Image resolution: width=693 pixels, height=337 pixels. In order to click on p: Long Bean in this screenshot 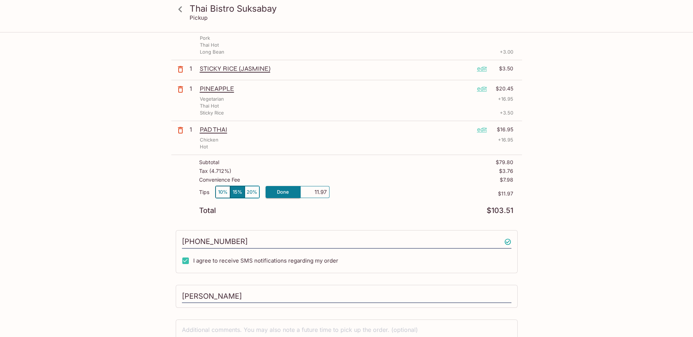, I will do `click(212, 52)`.